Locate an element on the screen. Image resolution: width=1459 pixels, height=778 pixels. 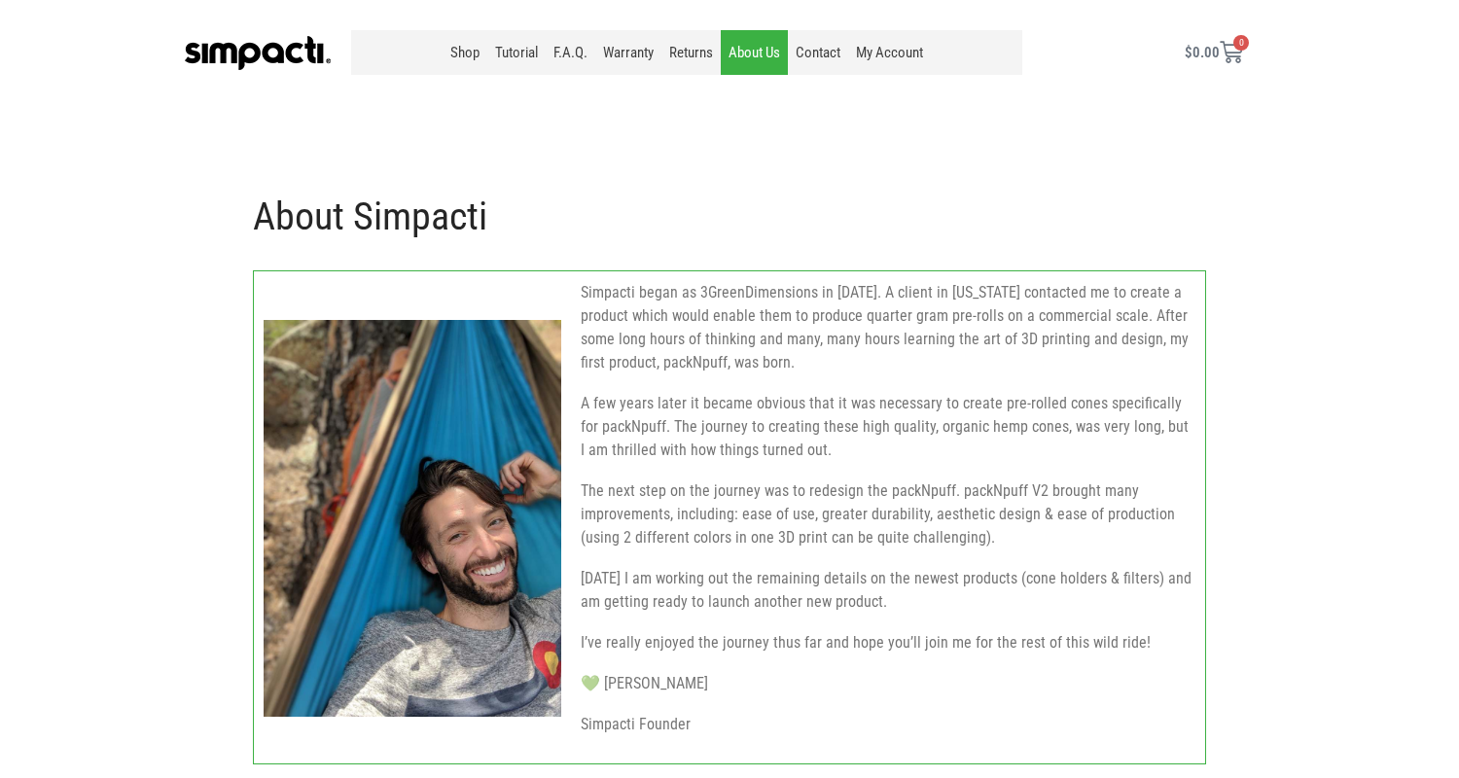
a: Warranty is located at coordinates (628, 53).